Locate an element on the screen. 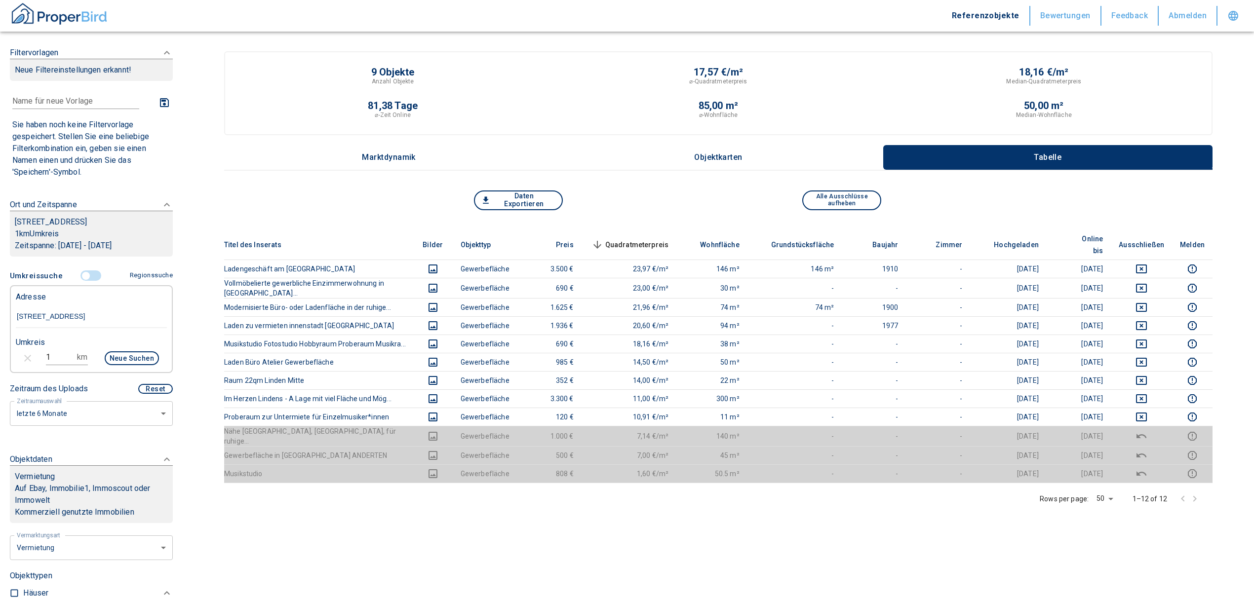  p: 17,57 €/m² is located at coordinates (718, 72).